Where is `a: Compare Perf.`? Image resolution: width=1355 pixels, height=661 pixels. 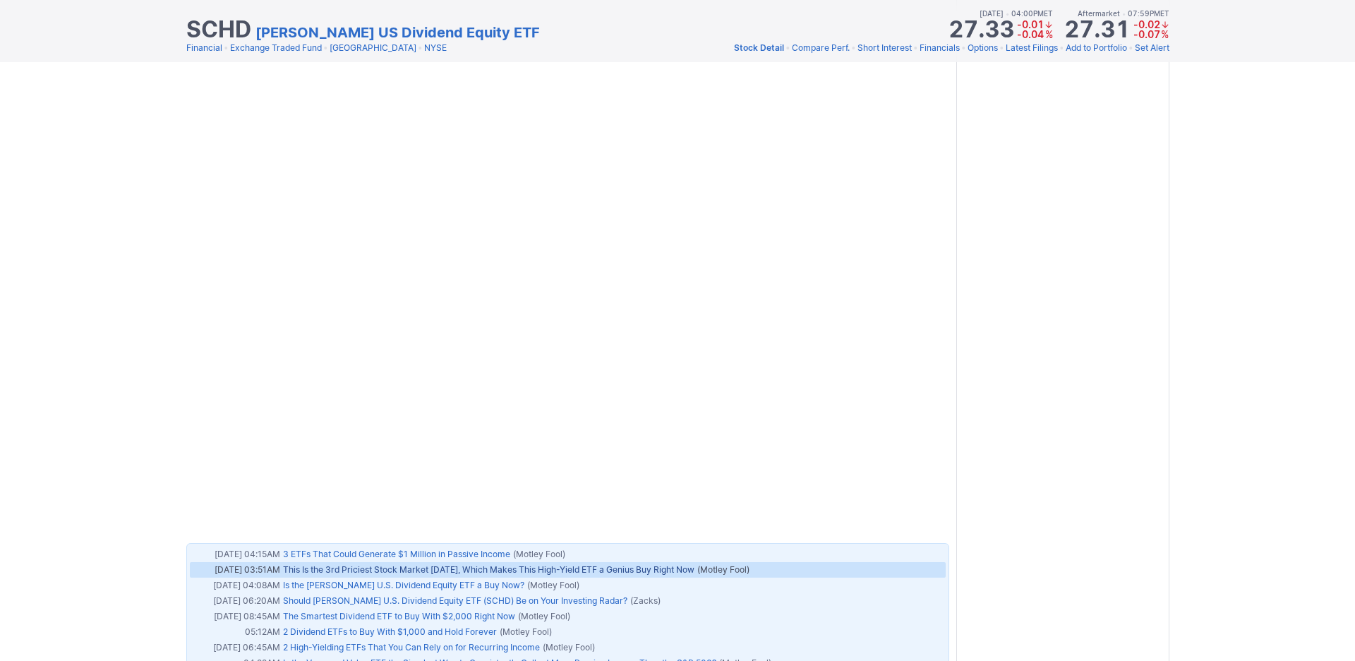 a: Compare Perf. is located at coordinates (821, 48).